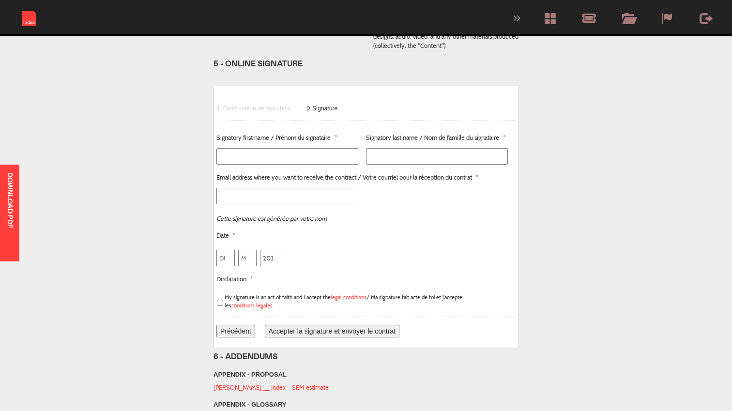  What do you see at coordinates (258, 64) in the screenshot?
I see `strong: 5 - Online signature` at bounding box center [258, 64].